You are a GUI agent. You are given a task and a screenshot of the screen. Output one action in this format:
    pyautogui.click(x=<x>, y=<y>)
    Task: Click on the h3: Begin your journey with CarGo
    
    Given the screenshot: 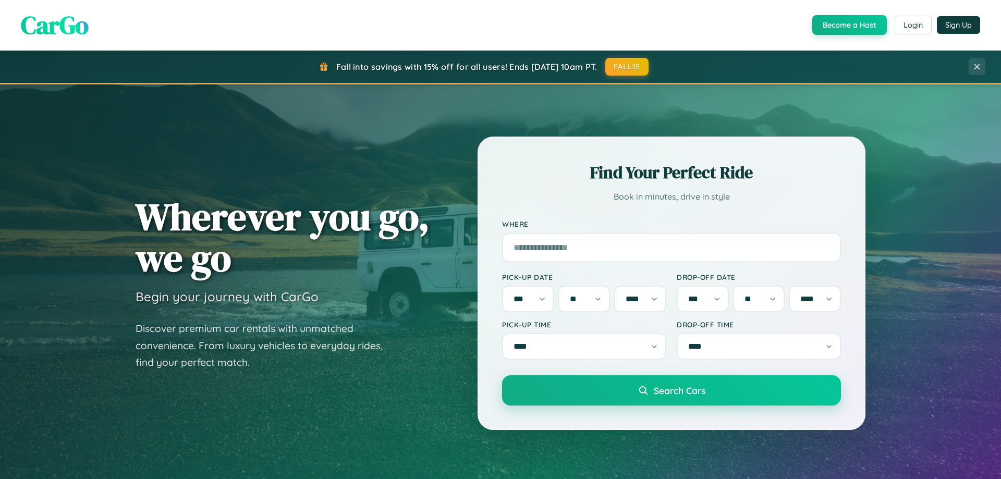 What is the action you would take?
    pyautogui.click(x=227, y=297)
    